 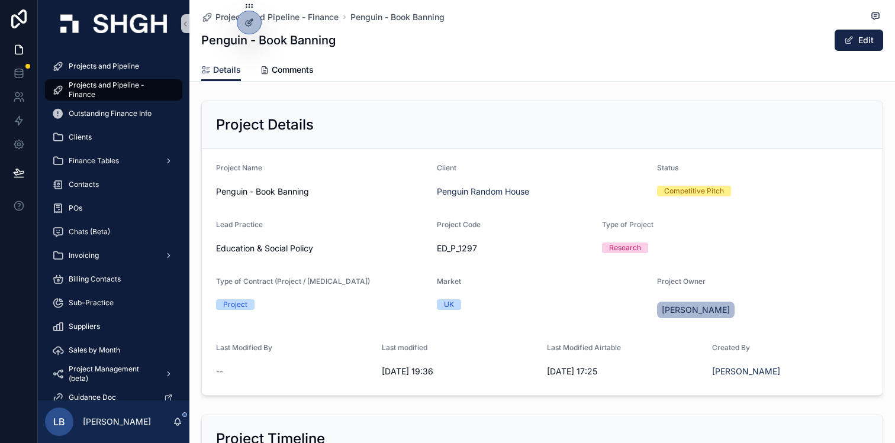 What do you see at coordinates (858, 40) in the screenshot?
I see `button: Edit` at bounding box center [858, 40].